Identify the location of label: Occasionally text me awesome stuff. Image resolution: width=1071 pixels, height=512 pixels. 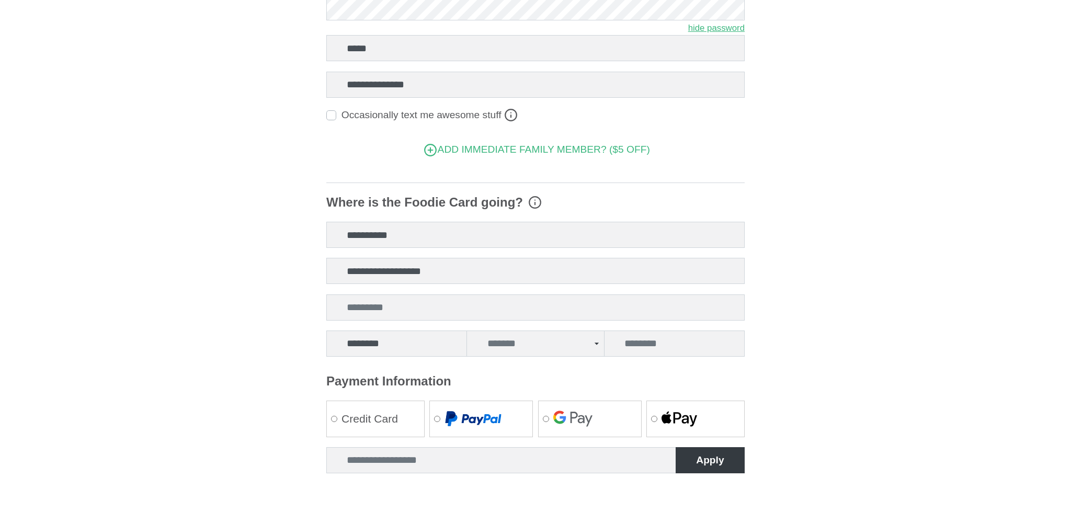
(421, 115).